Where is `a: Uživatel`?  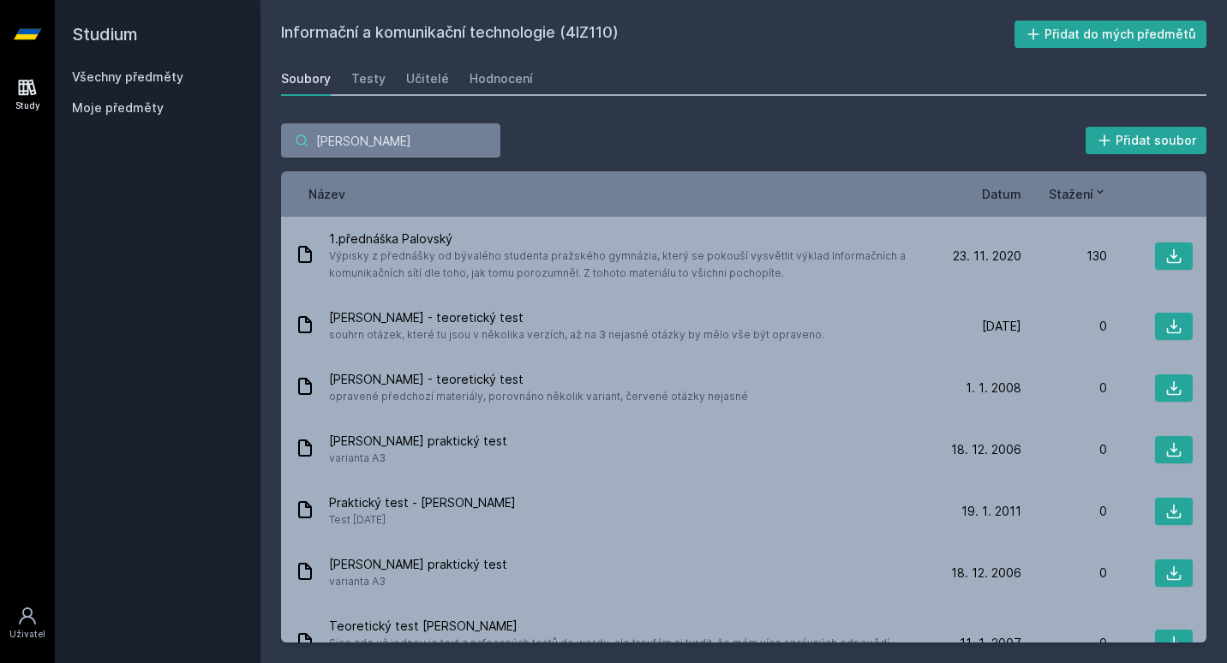 a: Uživatel is located at coordinates (27, 623).